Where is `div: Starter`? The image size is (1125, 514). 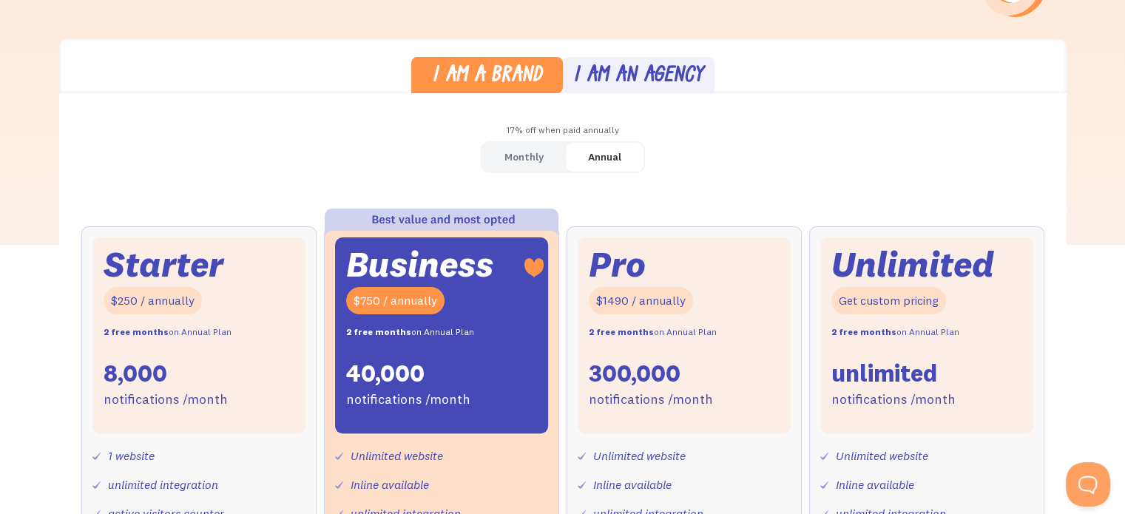 div: Starter is located at coordinates (163, 264).